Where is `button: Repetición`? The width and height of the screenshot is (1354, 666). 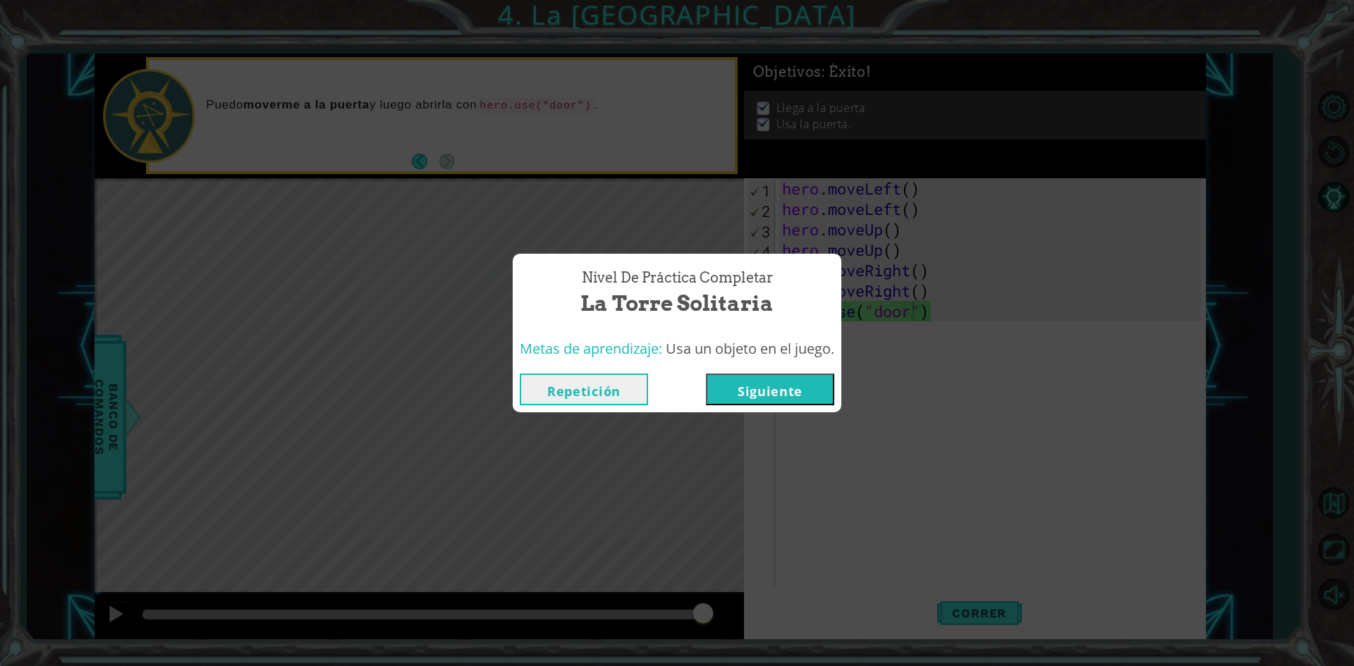 button: Repetición is located at coordinates (584, 389).